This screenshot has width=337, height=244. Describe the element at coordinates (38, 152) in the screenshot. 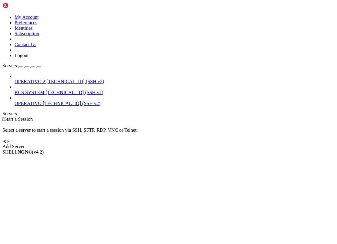

I see `span: 4.2.0` at that location.